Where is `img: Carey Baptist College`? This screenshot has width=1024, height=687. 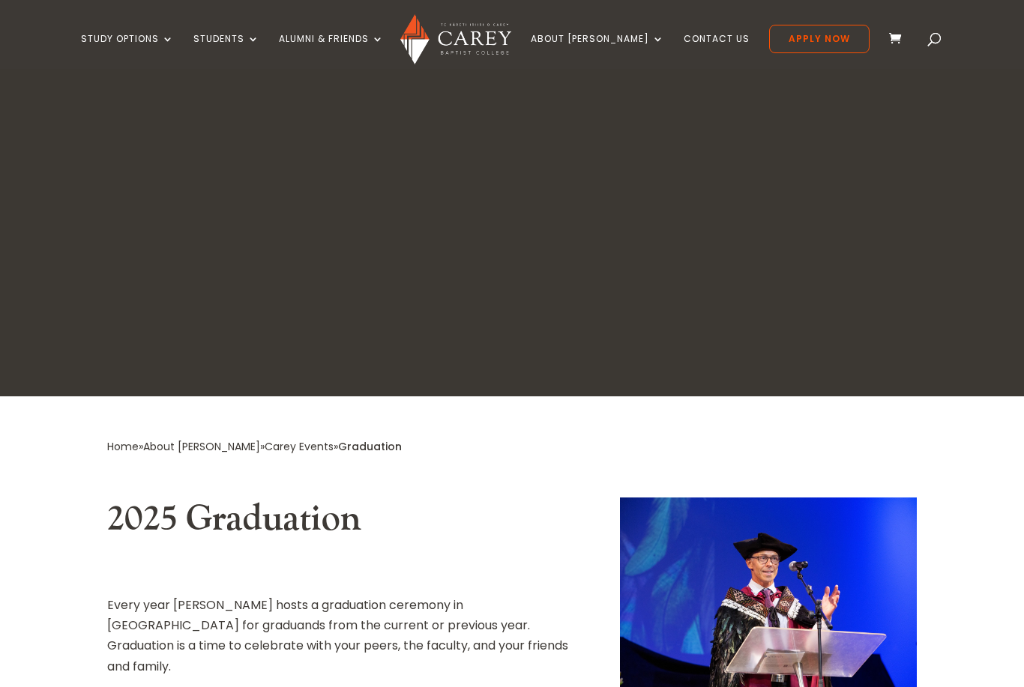
img: Carey Baptist College is located at coordinates (455, 39).